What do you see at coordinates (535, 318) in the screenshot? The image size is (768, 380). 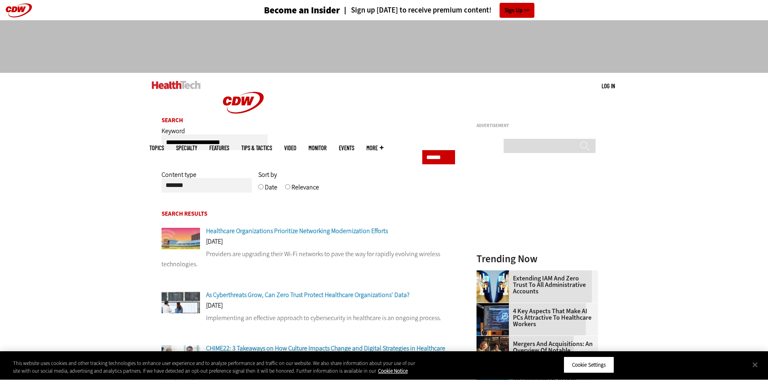 I see `a: 4 Key Aspects That Make AI PCs Attractive to Healthcare Workers` at bounding box center [535, 318].